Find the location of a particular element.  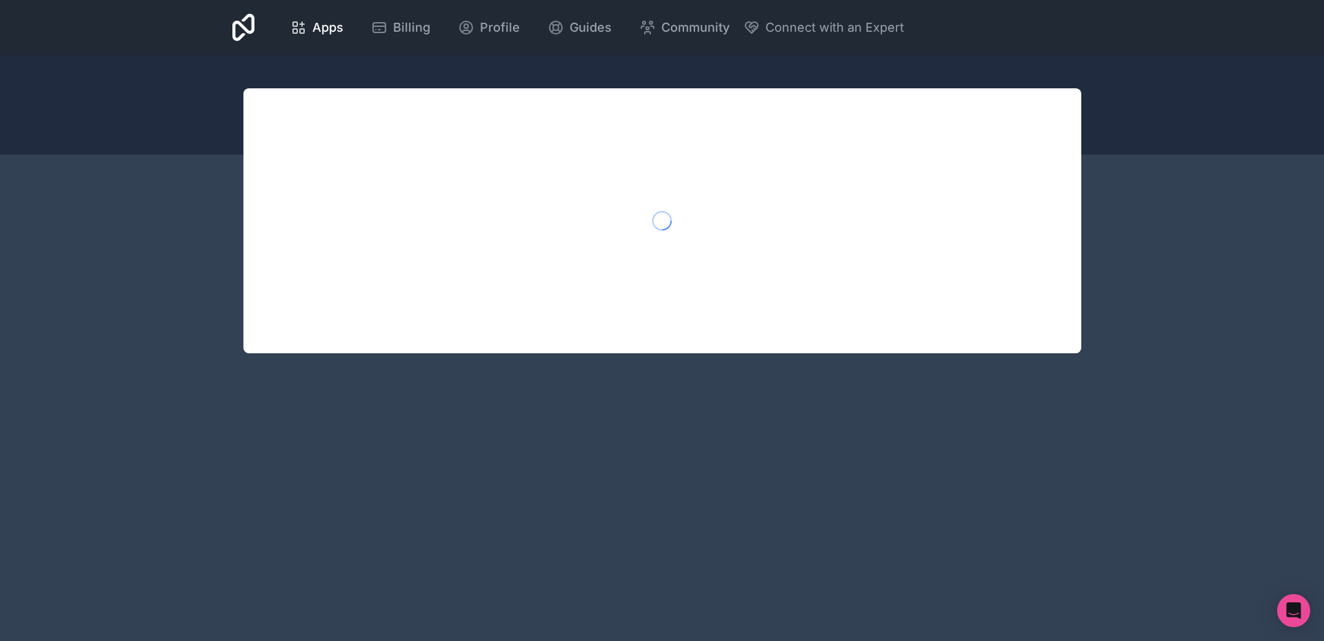

span: Community is located at coordinates (695, 28).